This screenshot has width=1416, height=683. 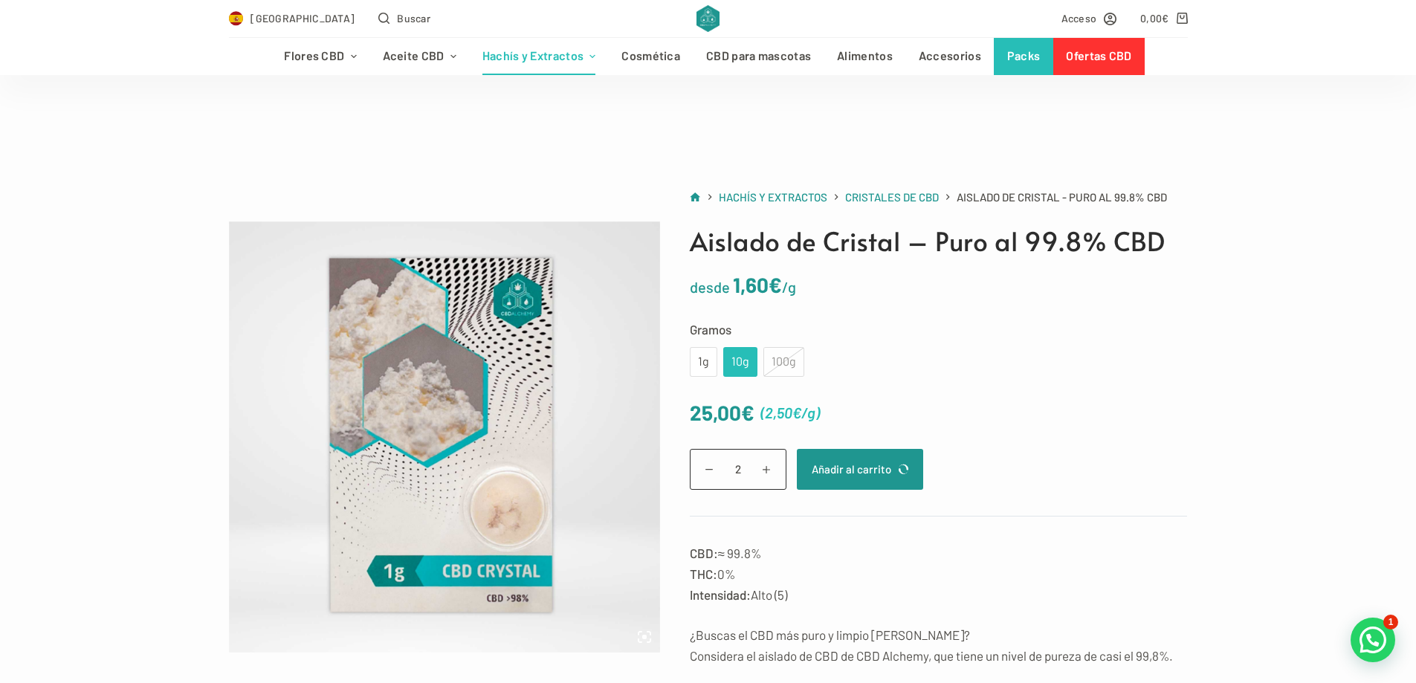 I want to click on img: CBD Alchemy, so click(x=708, y=19).